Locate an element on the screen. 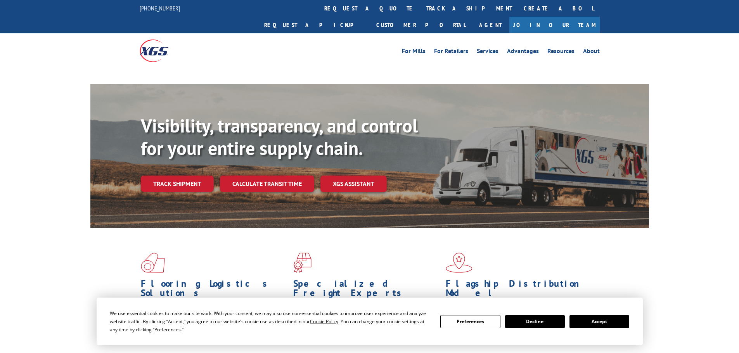 Image resolution: width=739 pixels, height=353 pixels. span: Preferences is located at coordinates (168, 330).